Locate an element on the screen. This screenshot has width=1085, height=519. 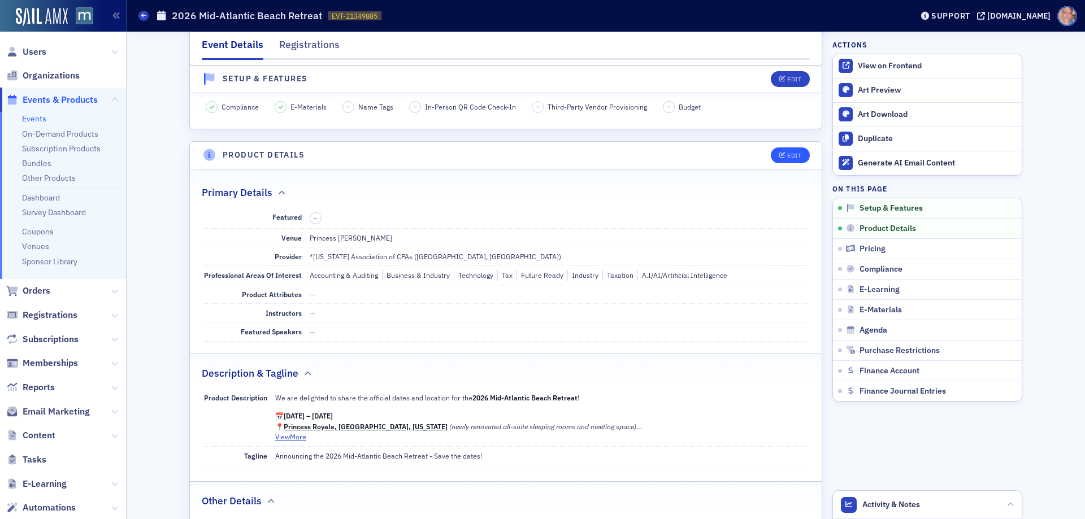
a: Venues is located at coordinates (36, 246).